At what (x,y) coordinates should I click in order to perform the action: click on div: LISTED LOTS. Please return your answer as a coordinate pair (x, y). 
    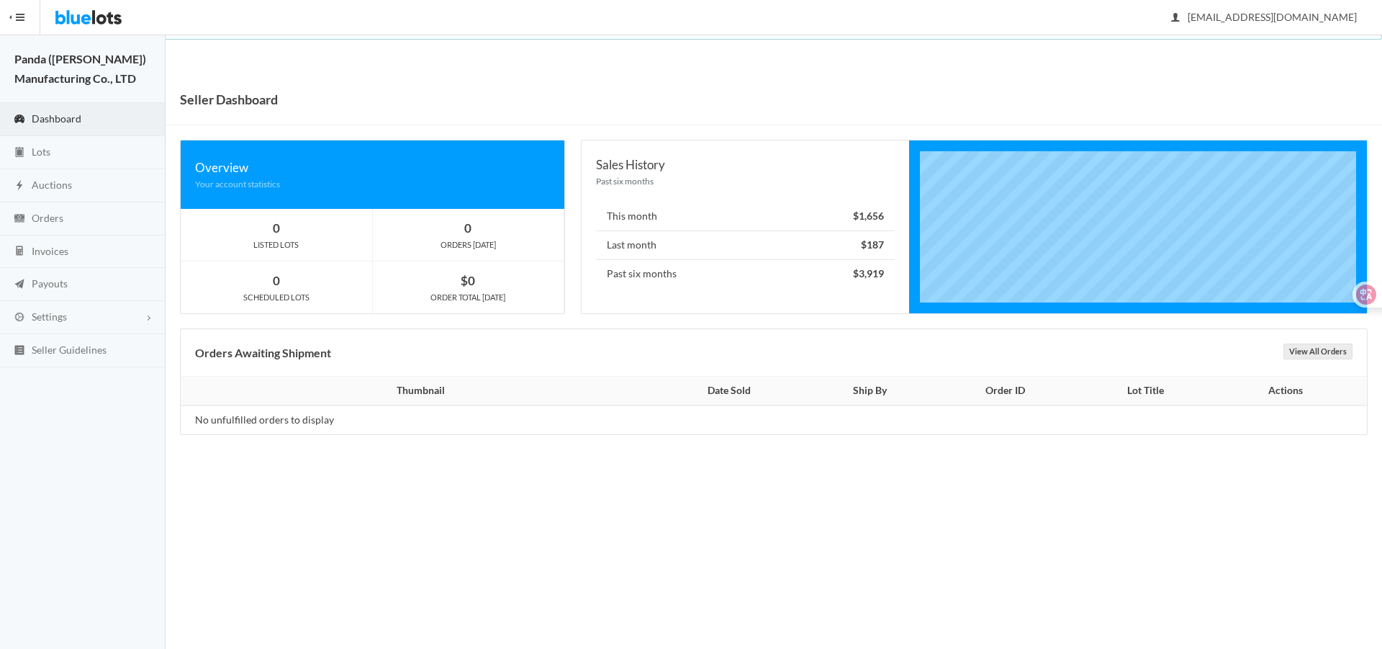
    Looking at the image, I should click on (276, 245).